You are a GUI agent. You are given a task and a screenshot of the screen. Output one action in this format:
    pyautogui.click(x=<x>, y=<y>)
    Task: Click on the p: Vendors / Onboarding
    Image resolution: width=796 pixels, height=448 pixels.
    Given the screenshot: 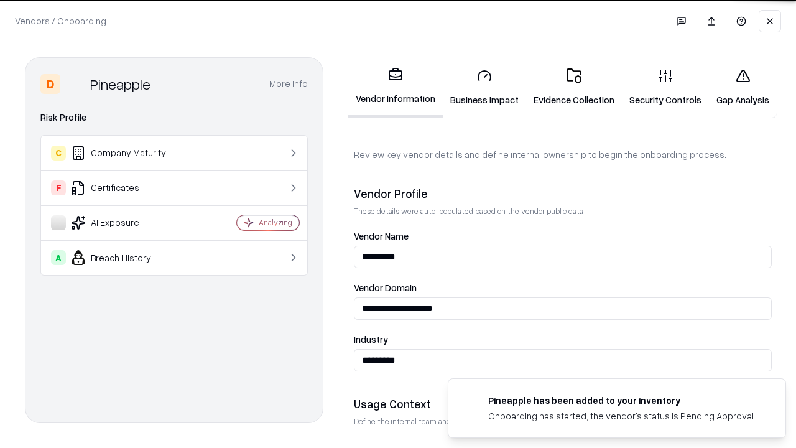 What is the action you would take?
    pyautogui.click(x=60, y=21)
    